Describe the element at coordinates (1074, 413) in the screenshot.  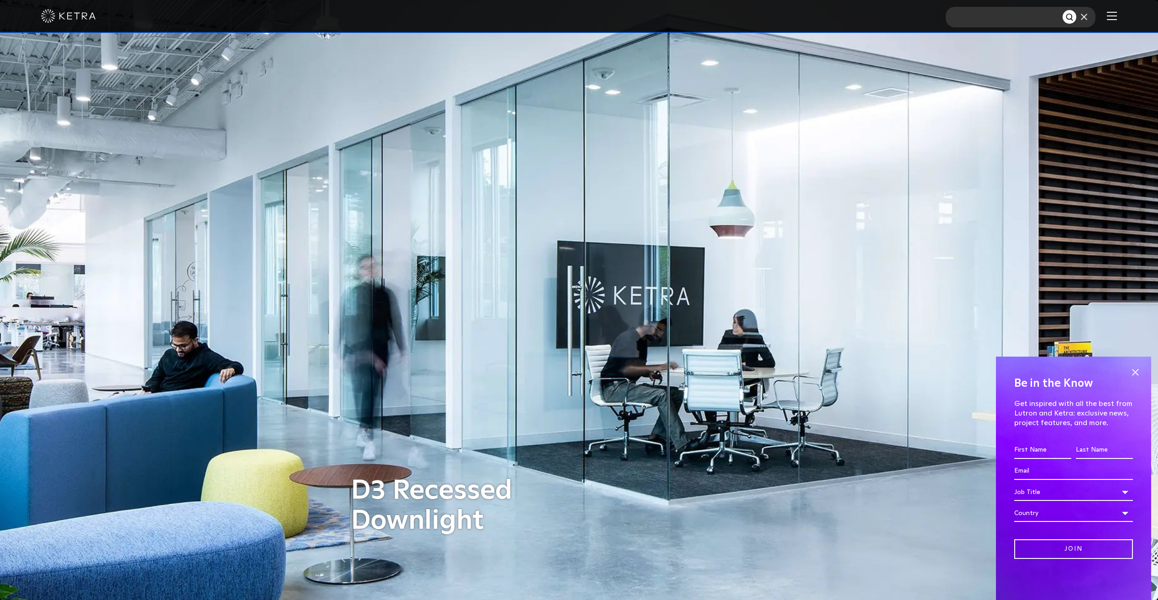
I see `p: Get inspired with all the best from Lutron and Ketra: exclusive news, project features, and more.` at that location.